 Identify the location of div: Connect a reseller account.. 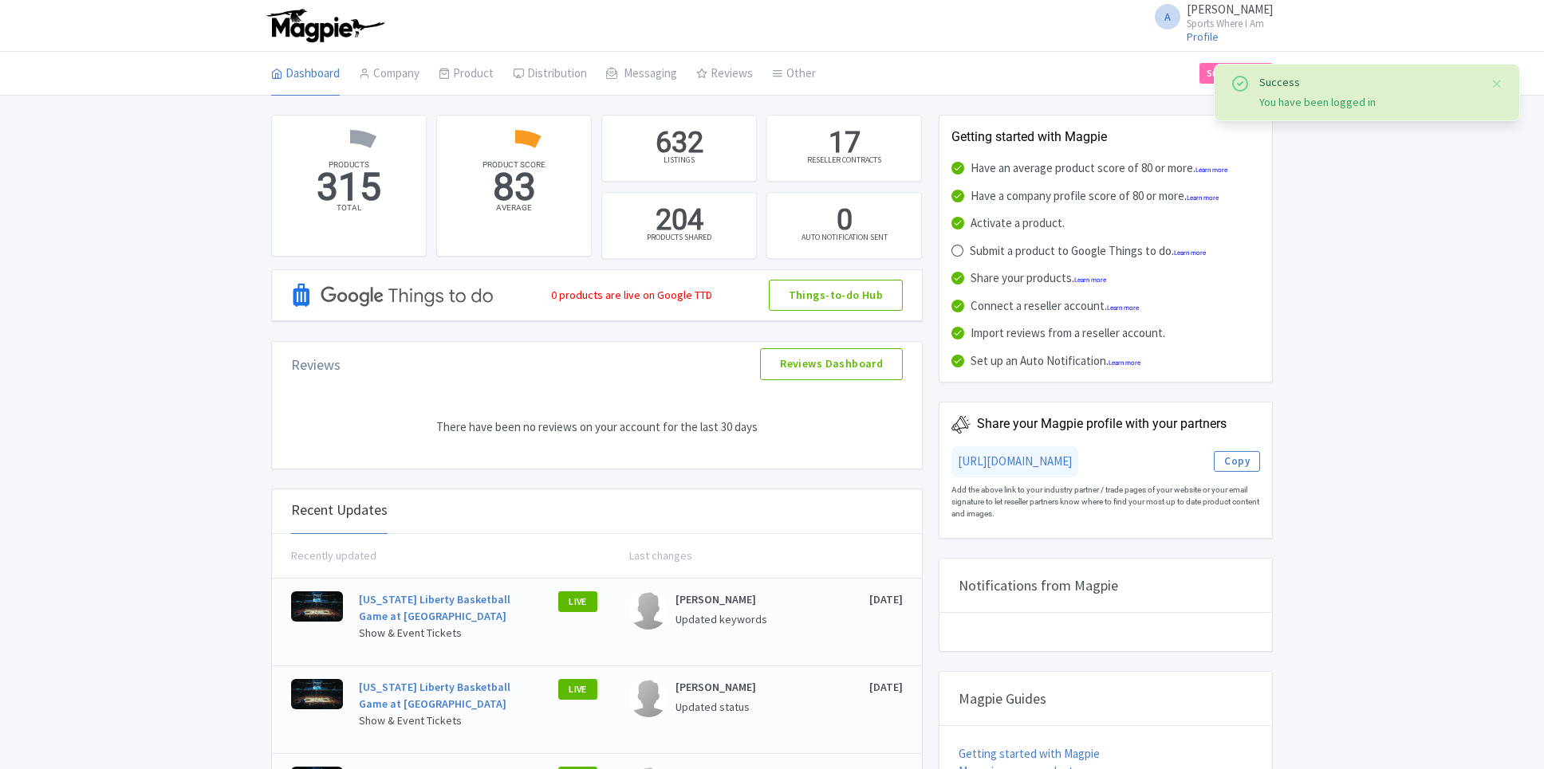
(1054, 306).